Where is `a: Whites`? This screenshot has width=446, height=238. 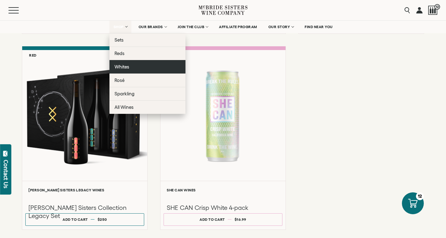 a: Whites is located at coordinates (147, 67).